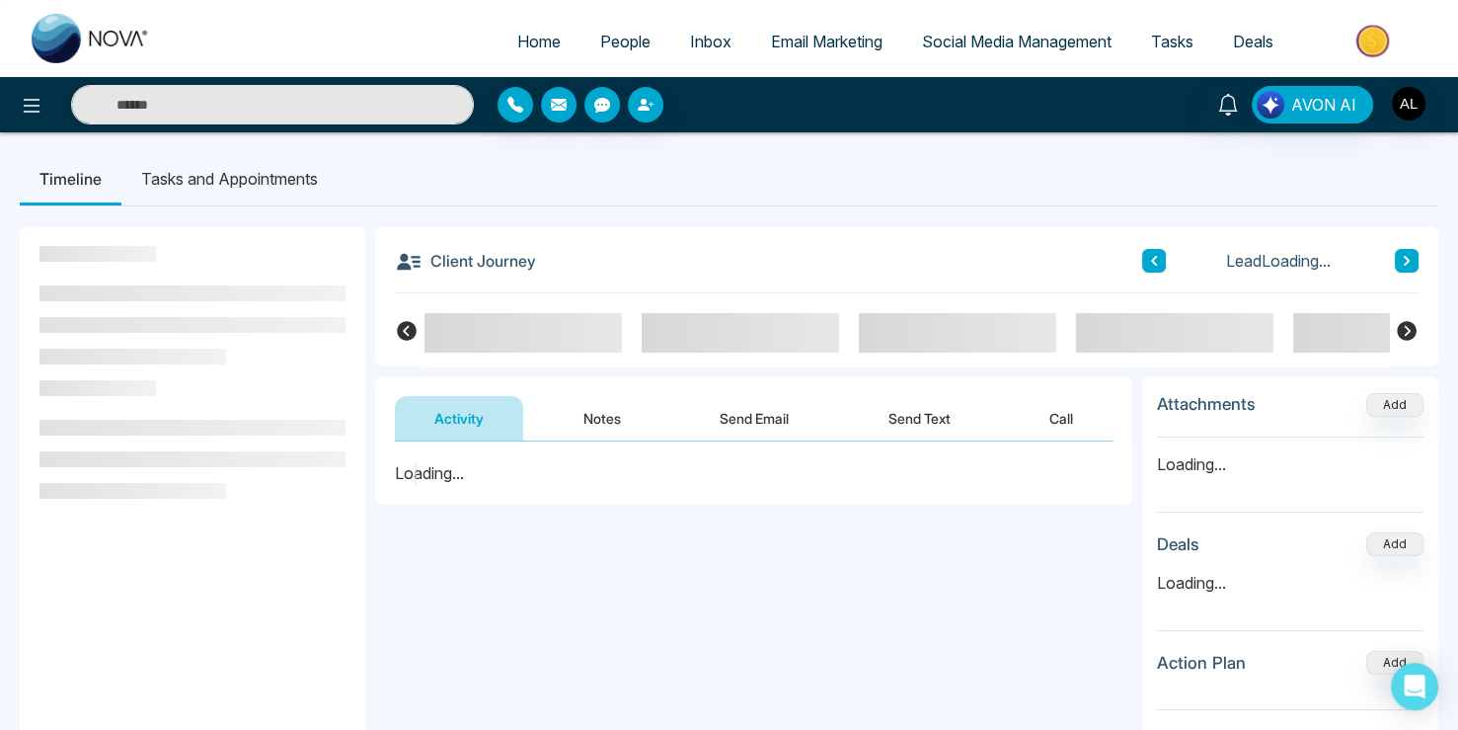  Describe the element at coordinates (229, 179) in the screenshot. I see `li: Tasks and Appointments` at that location.